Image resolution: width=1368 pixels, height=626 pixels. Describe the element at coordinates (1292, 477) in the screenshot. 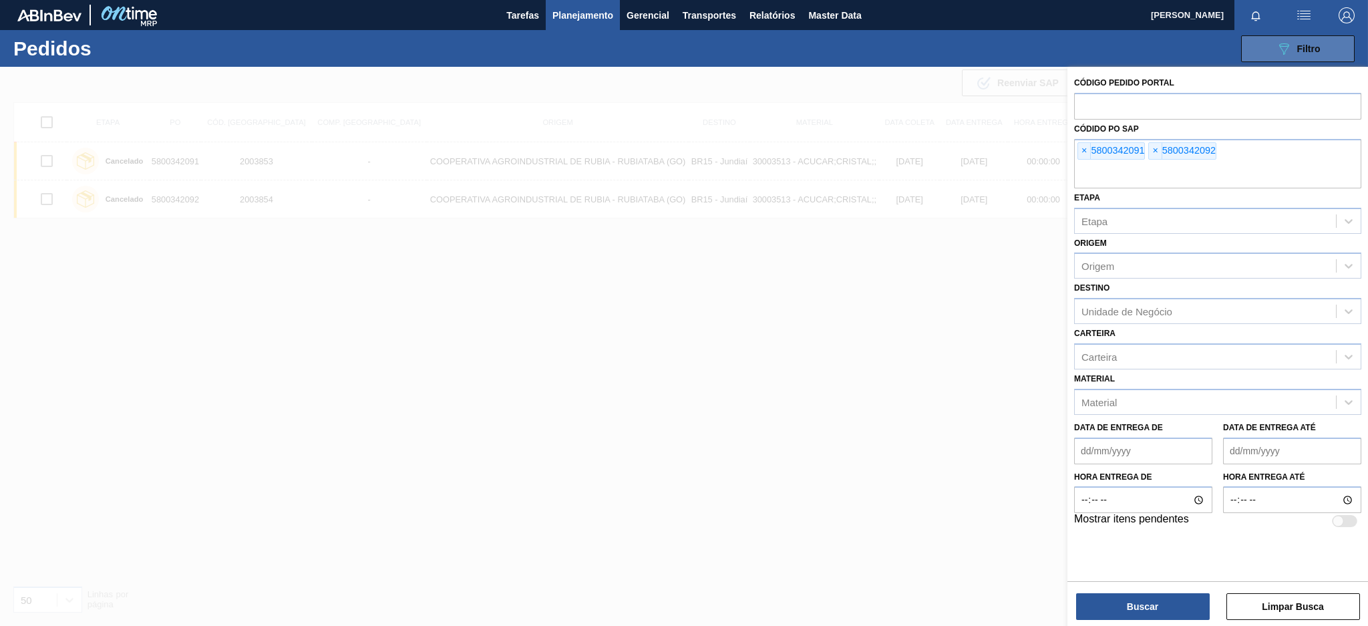

I see `label: Hora entrega até` at that location.